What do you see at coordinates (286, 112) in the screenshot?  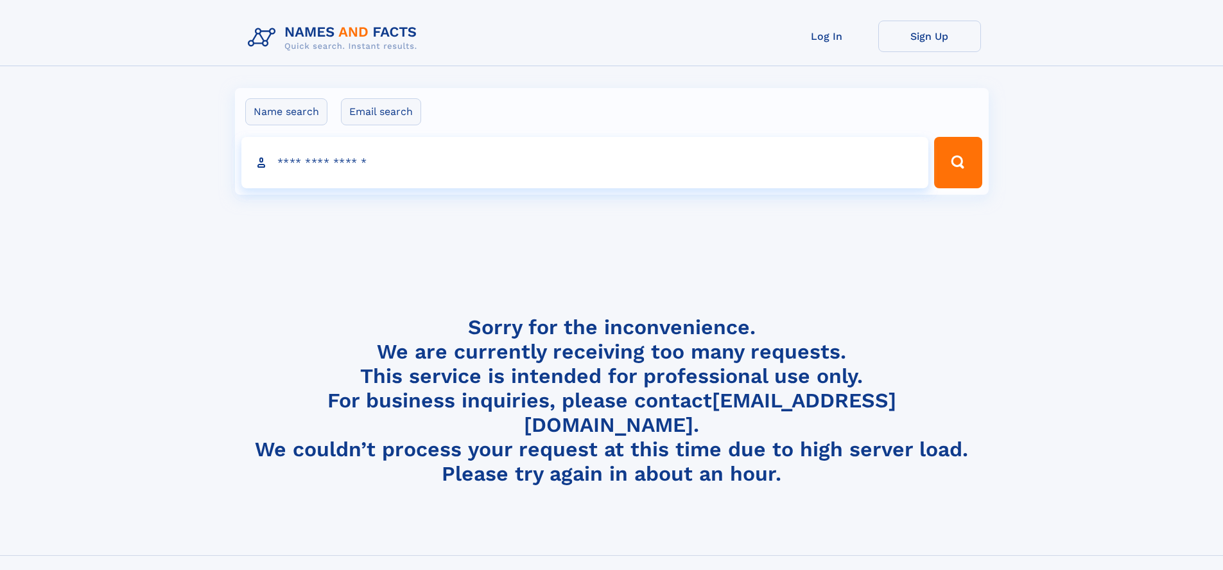 I see `label: Name search` at bounding box center [286, 112].